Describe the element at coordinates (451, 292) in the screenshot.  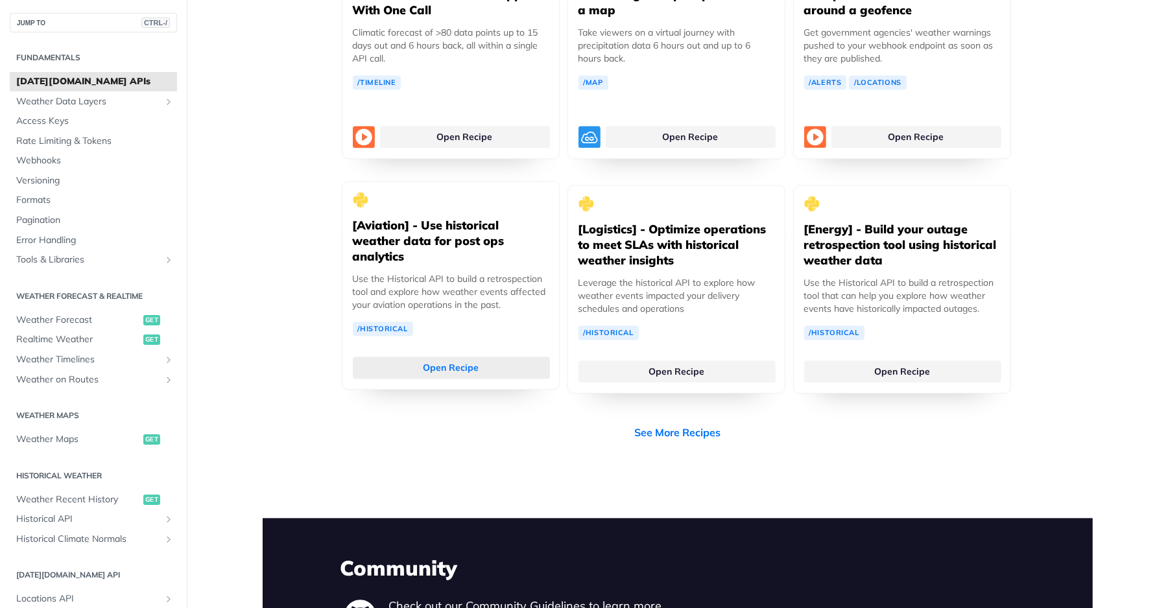
I see `p: Use the Historical API to build a retrospection tool and explore how weather events affected your...` at that location.